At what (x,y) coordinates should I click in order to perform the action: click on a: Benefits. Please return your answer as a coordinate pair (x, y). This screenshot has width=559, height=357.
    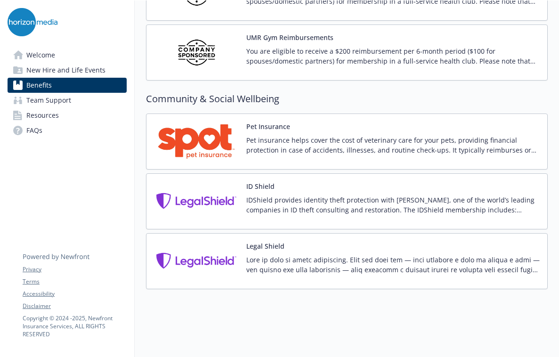
    Looking at the image, I should click on (67, 85).